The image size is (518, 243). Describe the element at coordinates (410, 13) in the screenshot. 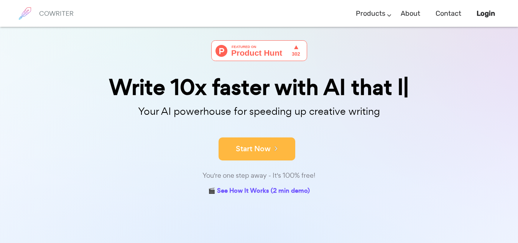

I see `a: About` at that location.